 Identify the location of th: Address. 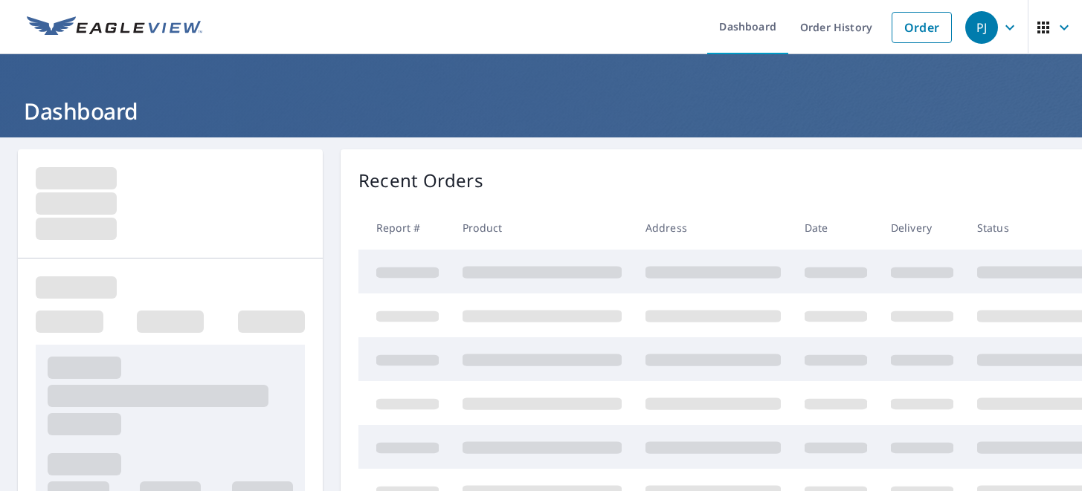
(713, 228).